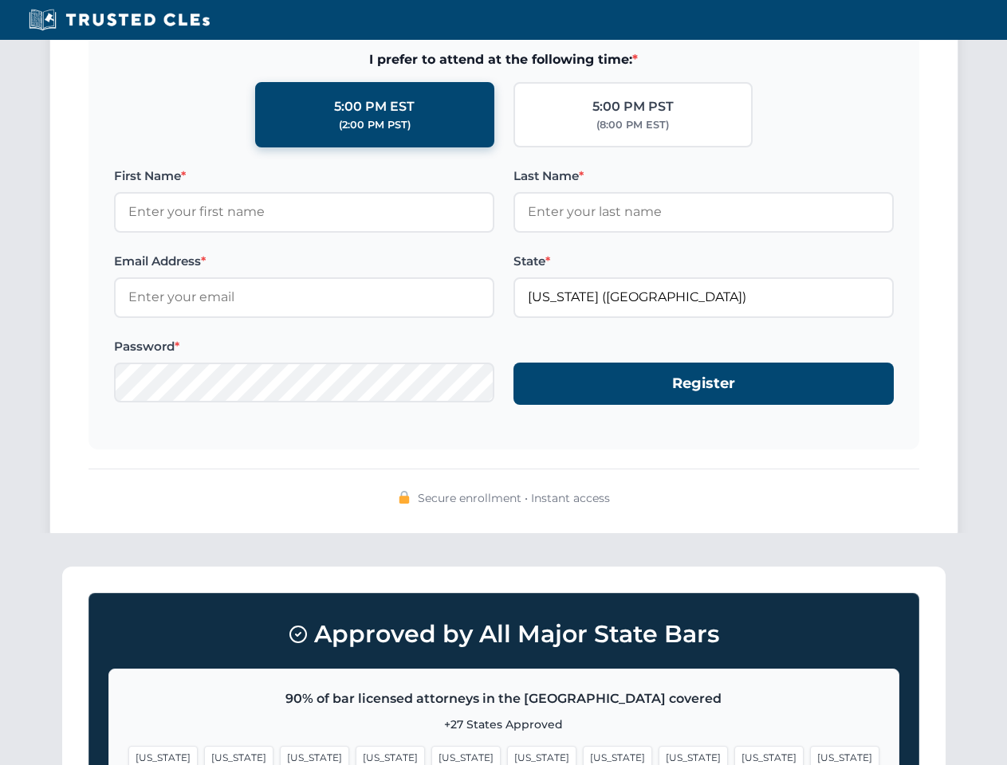 This screenshot has width=1007, height=765. I want to click on span: I prefer to attend at the following time:, so click(504, 60).